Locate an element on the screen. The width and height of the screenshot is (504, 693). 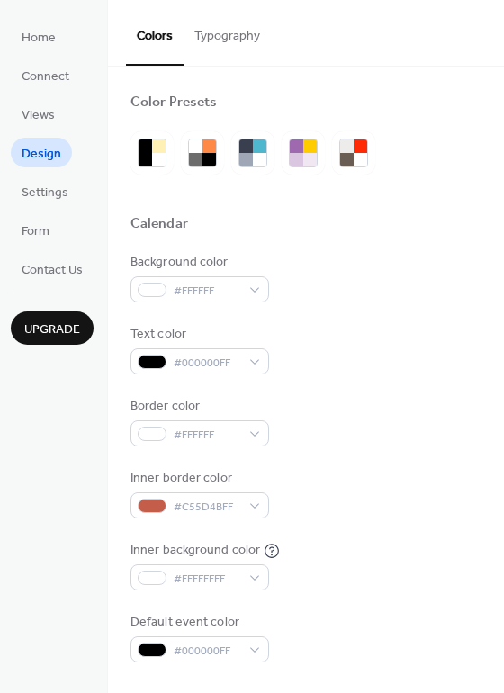
a: Home is located at coordinates (39, 36).